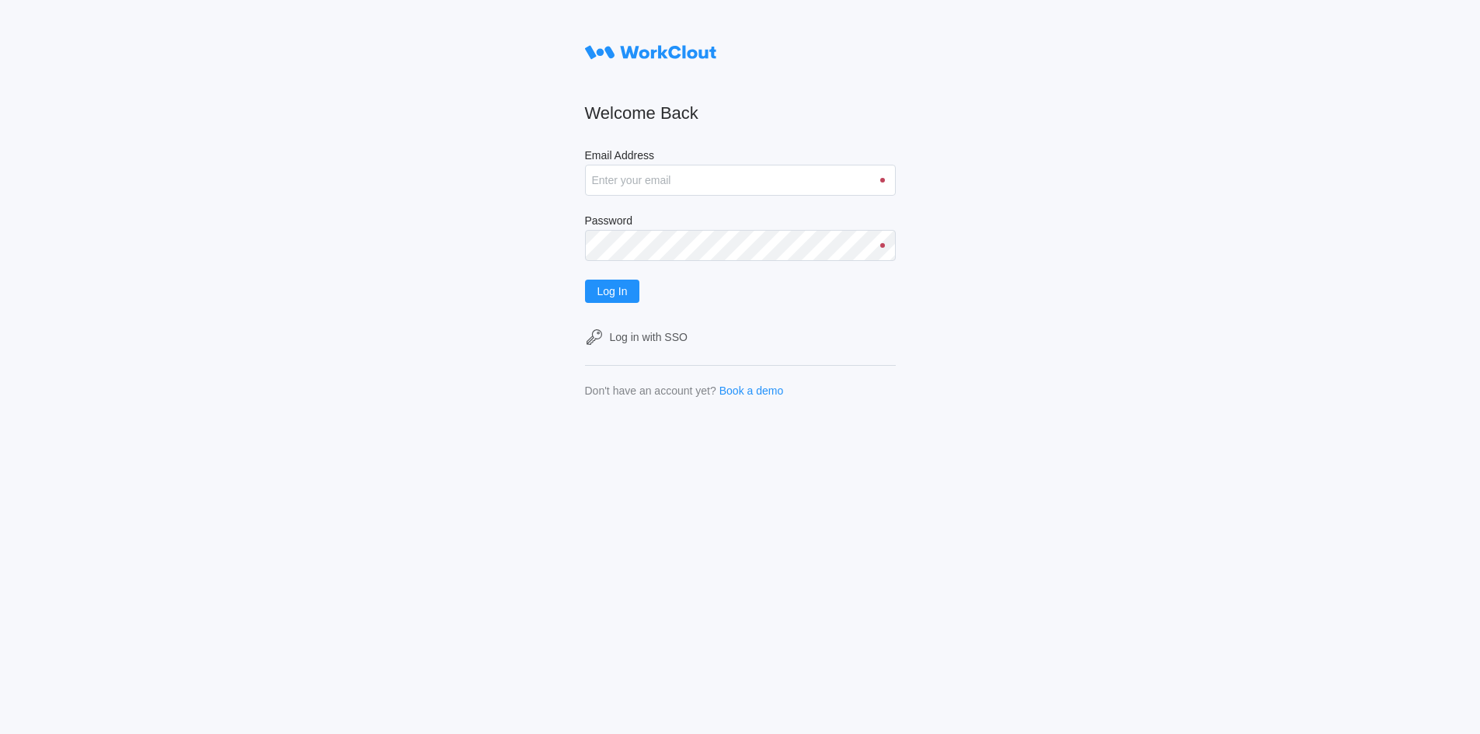 This screenshot has width=1480, height=734. What do you see at coordinates (741, 222) in the screenshot?
I see `label: Password` at bounding box center [741, 222].